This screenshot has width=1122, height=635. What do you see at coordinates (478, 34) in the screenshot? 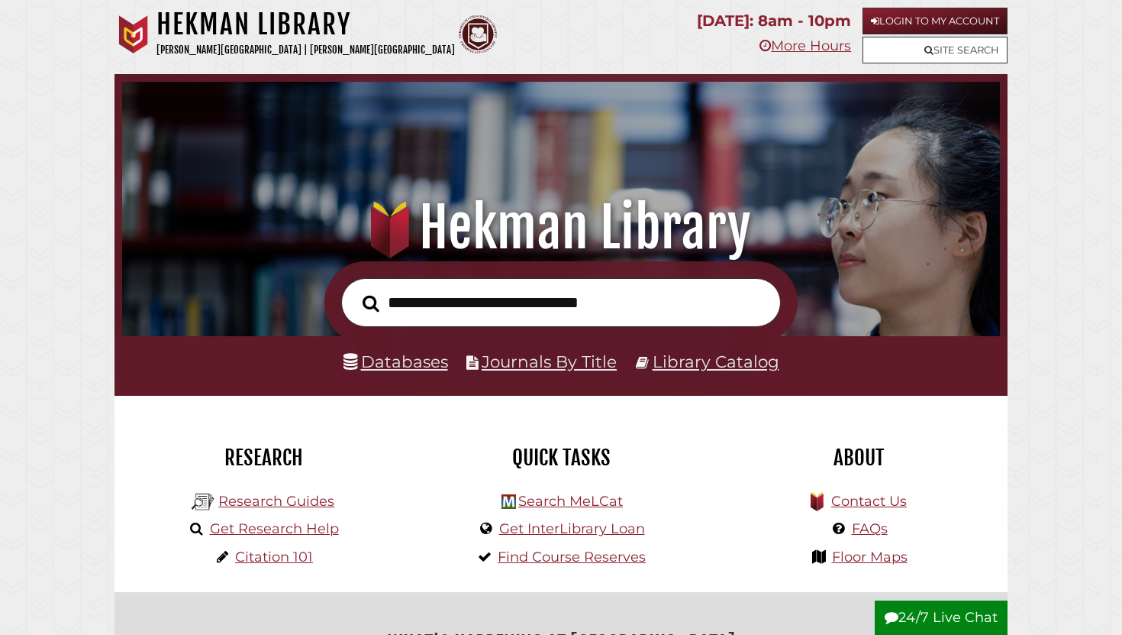
I see `img: Calvin Theological Seminary` at bounding box center [478, 34].